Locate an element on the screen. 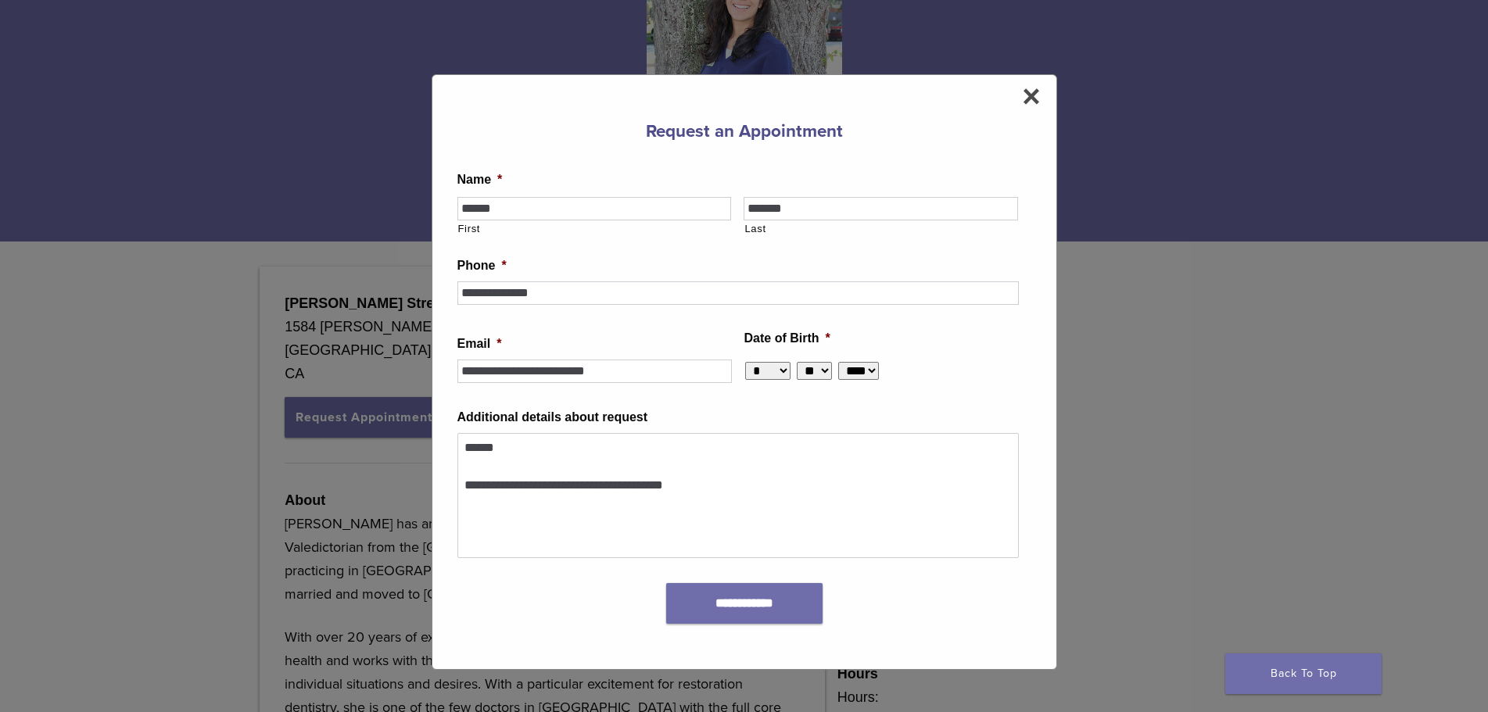  label: Date of Birth is located at coordinates (788, 339).